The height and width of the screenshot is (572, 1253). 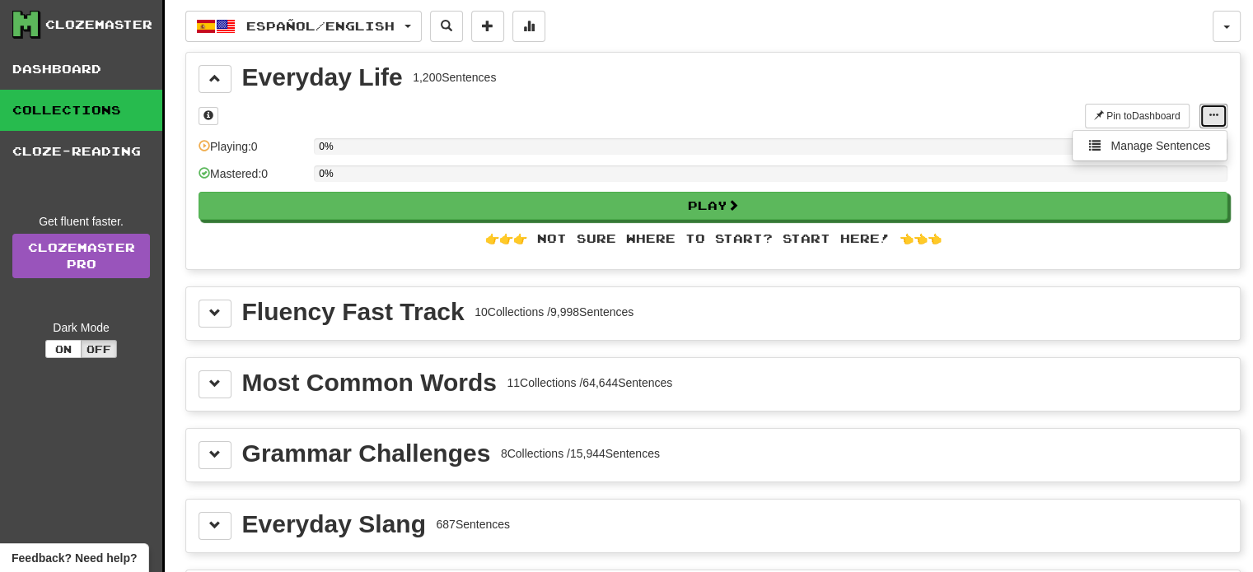 I want to click on div: Grammar Challenges, so click(x=366, y=454).